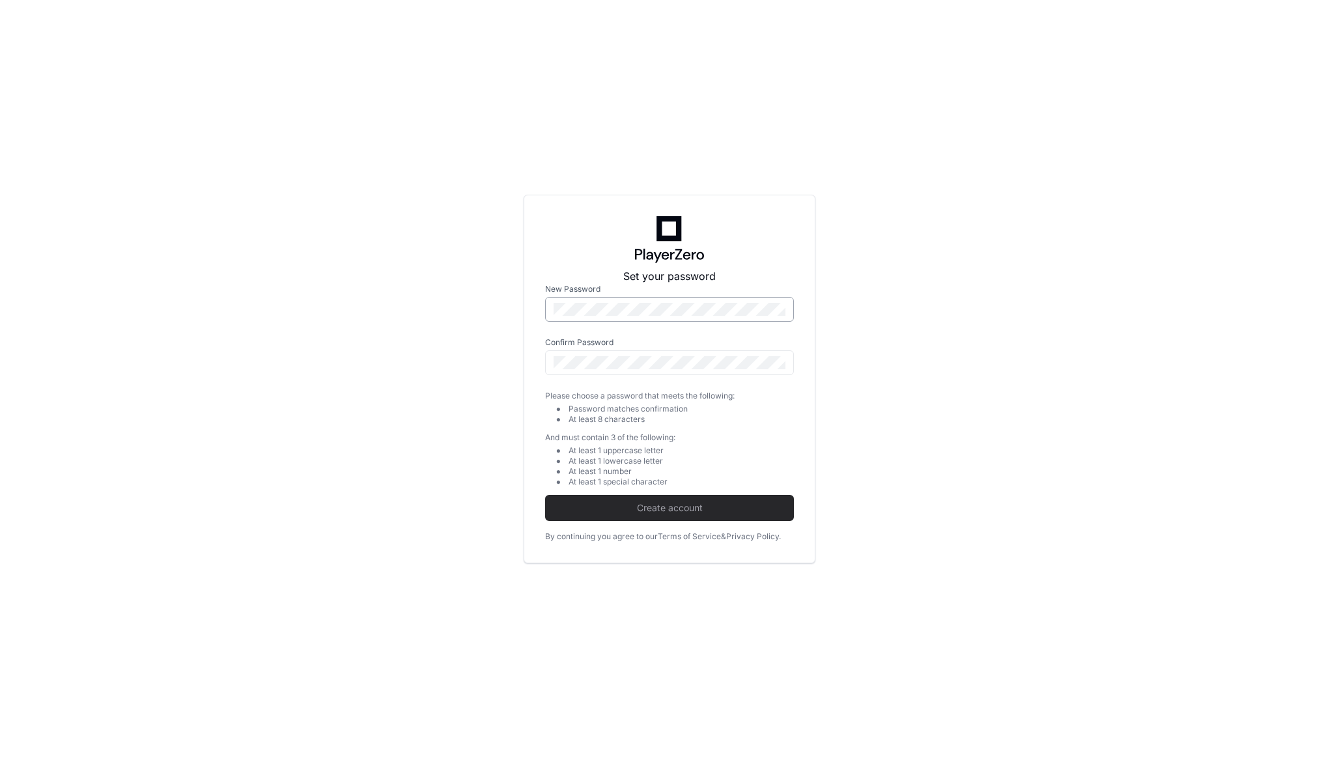  I want to click on p: Set your password, so click(669, 276).